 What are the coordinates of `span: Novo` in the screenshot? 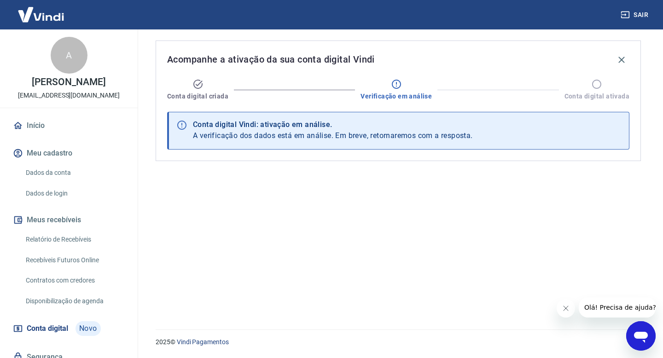 It's located at (88, 329).